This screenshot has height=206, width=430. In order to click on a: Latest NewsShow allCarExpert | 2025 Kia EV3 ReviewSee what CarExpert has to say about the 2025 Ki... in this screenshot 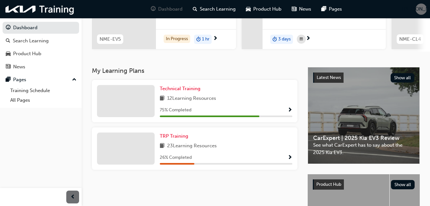, I will do `click(364, 115)`.